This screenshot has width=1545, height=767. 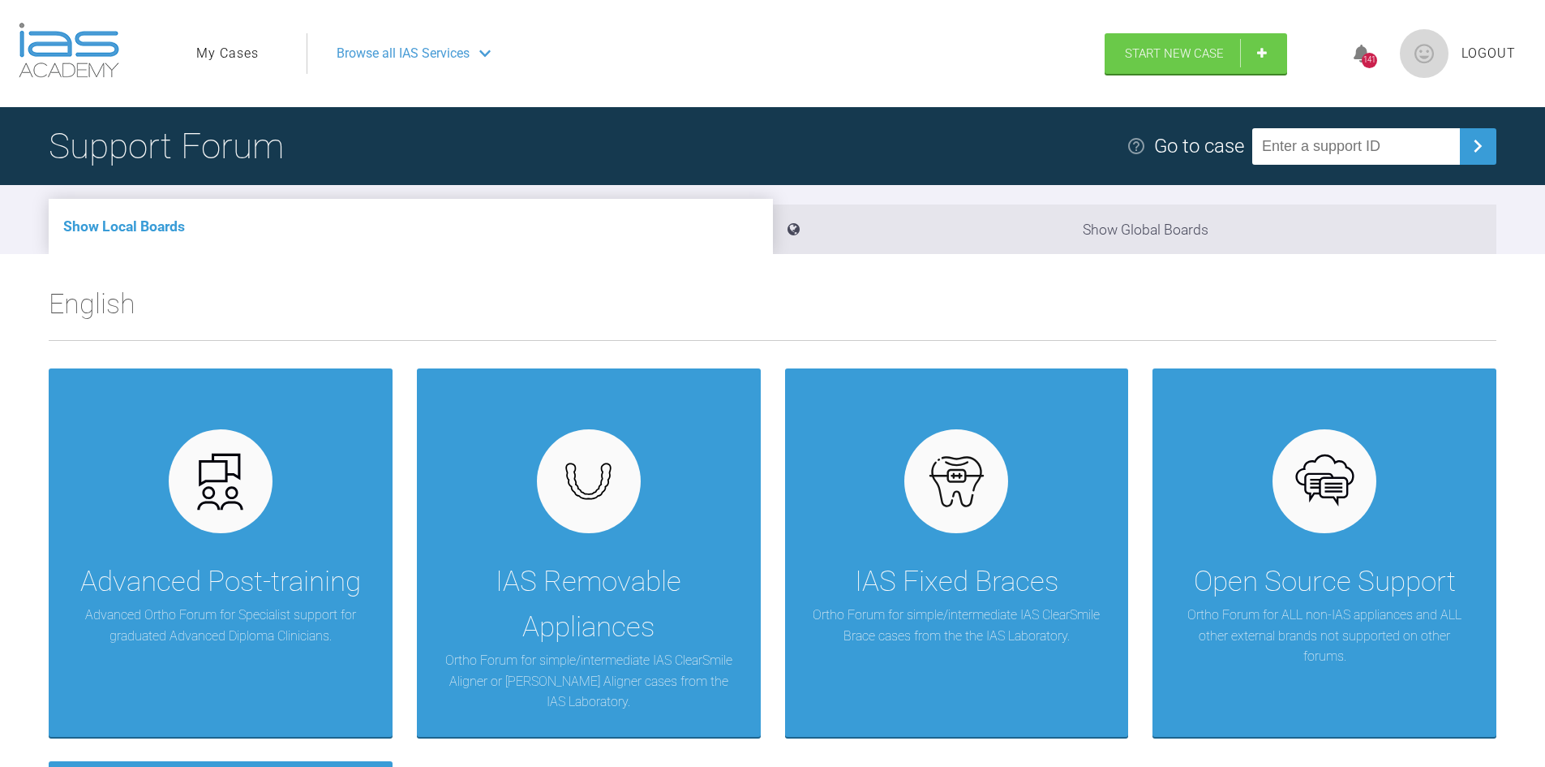 What do you see at coordinates (227, 54) in the screenshot?
I see `a: My Cases` at bounding box center [227, 54].